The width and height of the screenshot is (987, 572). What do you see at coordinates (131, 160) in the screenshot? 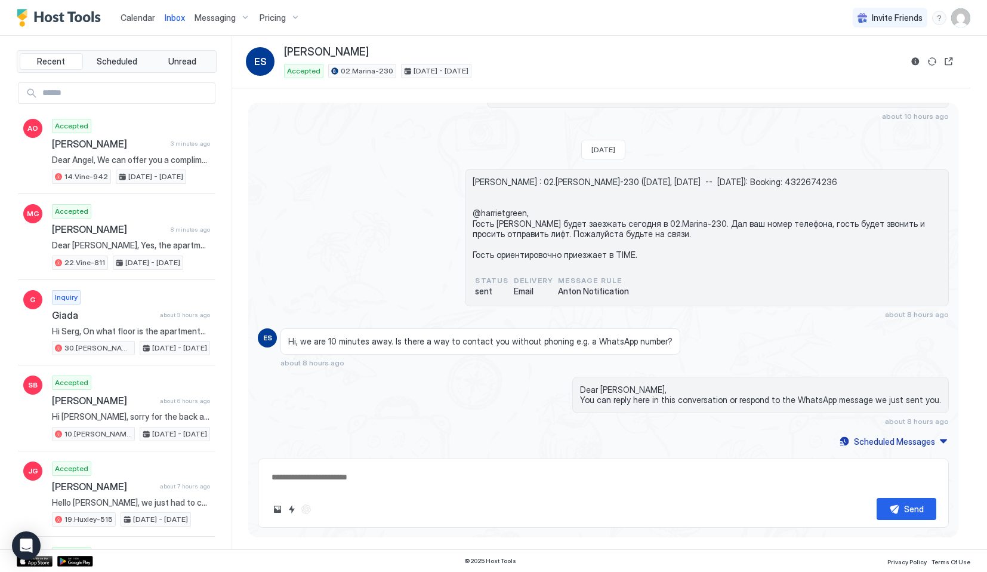
I see `span: Dear Angel, We can offer you a complimentary late check-out at 12 PM. If you’d like to stay longe...` at bounding box center [131, 160].